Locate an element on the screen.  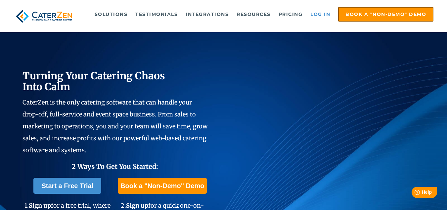
div: Navigation Menu is located at coordinates (260, 14).